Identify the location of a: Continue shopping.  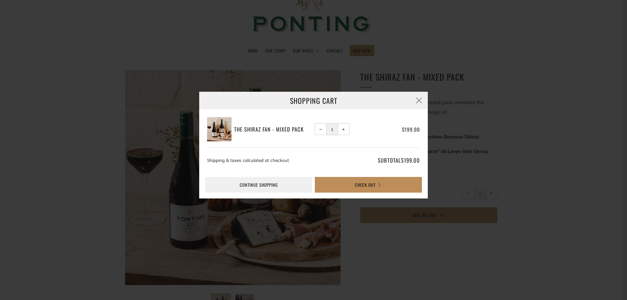
(258, 185).